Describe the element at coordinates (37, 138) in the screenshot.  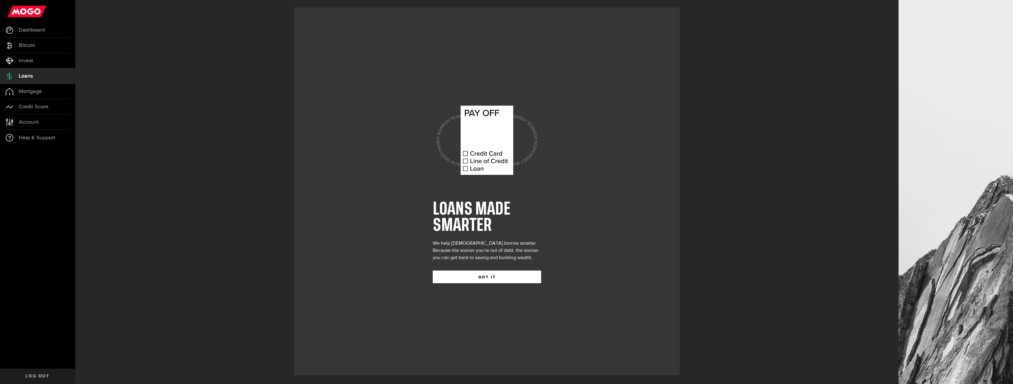
I see `span: Help & Support` at that location.